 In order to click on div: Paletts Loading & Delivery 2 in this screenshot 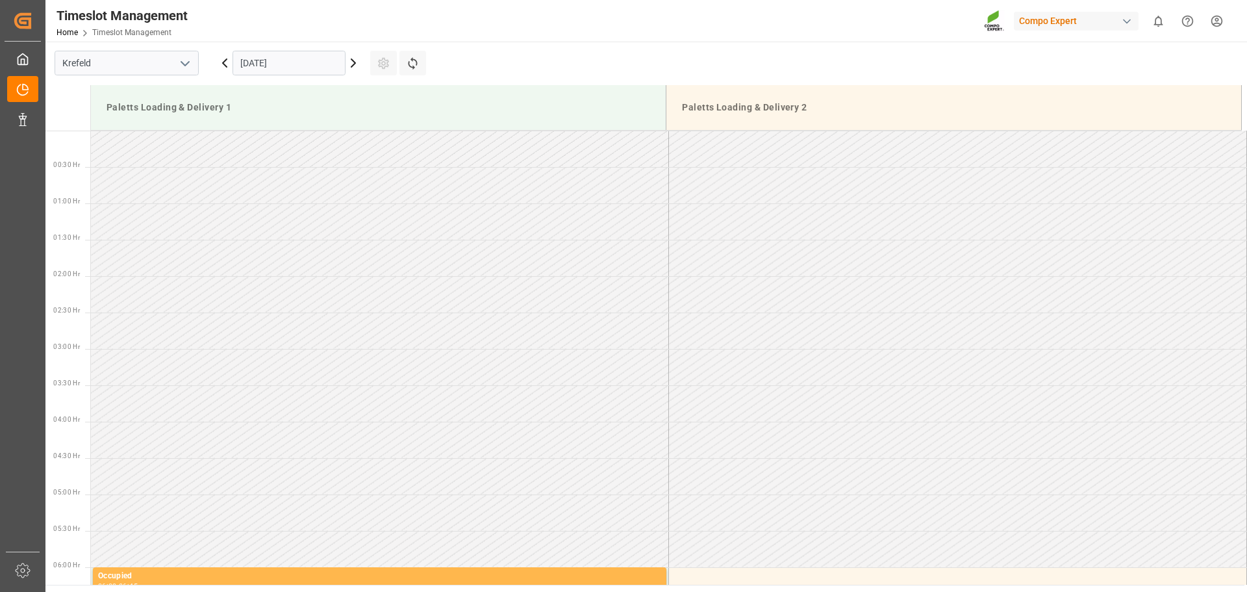, I will do `click(953, 107)`.